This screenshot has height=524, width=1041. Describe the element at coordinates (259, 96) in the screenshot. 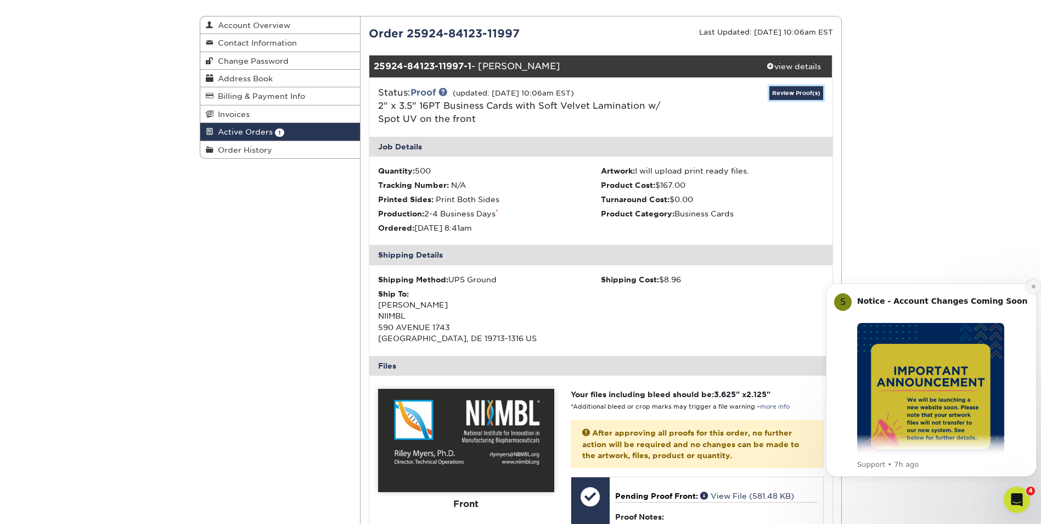

I see `span: Billing & Payment Info` at that location.